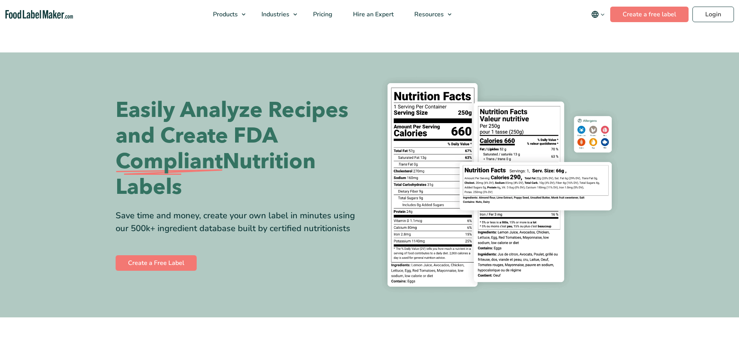  Describe the element at coordinates (650, 14) in the screenshot. I see `a: Create a free label` at that location.